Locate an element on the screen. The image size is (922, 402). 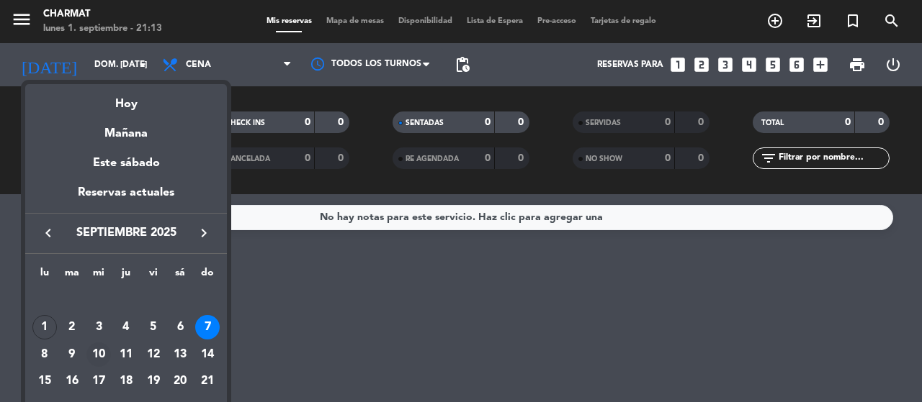
i: keyboard_arrow_left is located at coordinates (48, 233).